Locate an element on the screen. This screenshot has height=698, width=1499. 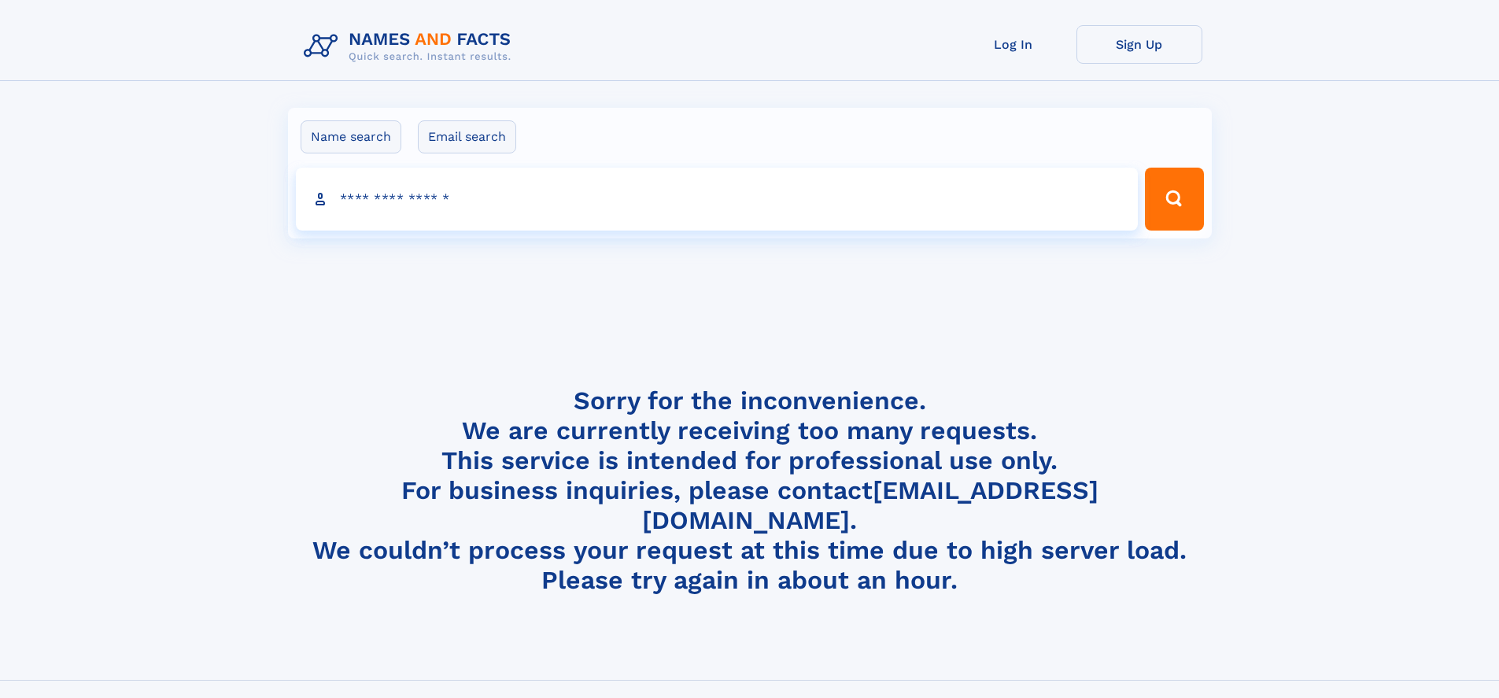
h4: Sorry for the inconvenience. We are currently receiving too many requests. This service is intend... is located at coordinates (750, 490).